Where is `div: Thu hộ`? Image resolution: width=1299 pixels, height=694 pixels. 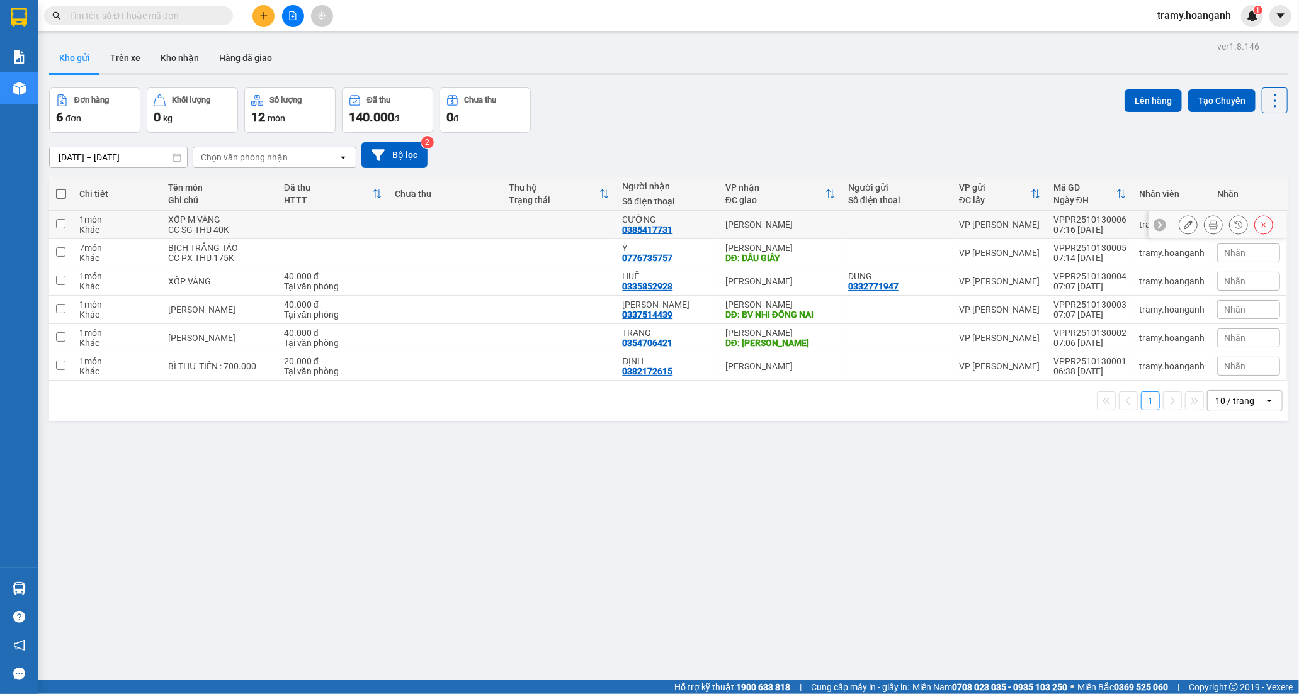
div: Thu hộ is located at coordinates (554, 188).